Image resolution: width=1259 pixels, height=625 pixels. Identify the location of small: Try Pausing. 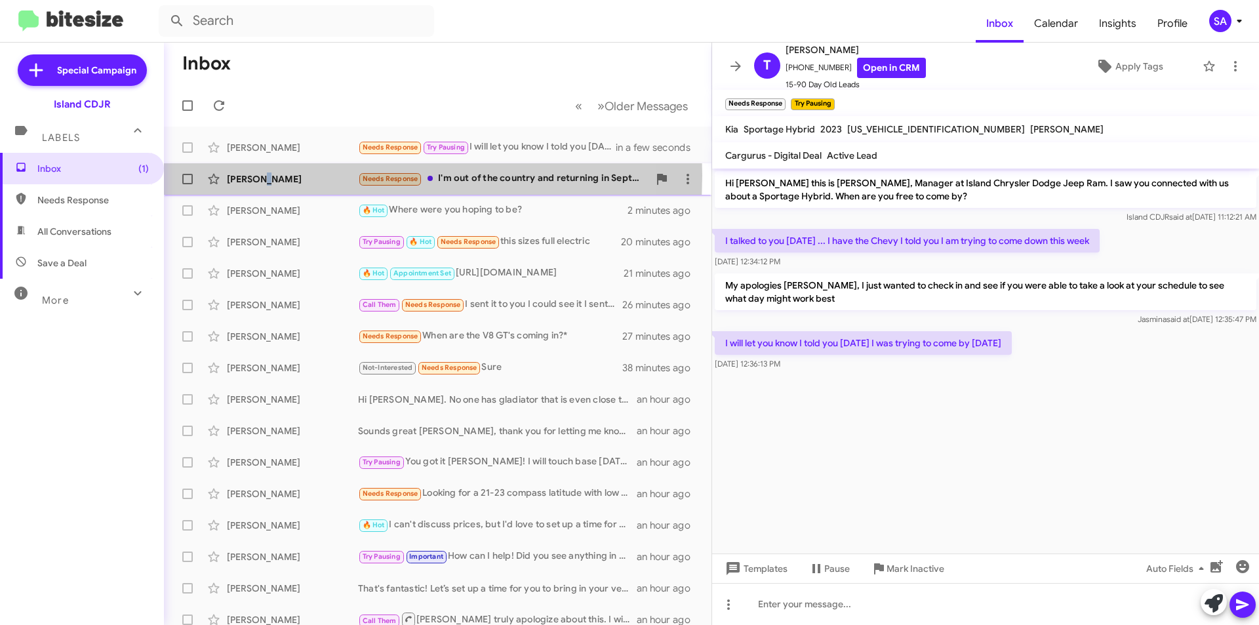
(812, 104).